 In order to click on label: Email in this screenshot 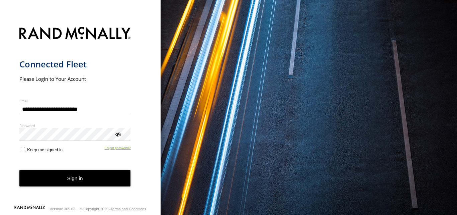, I will do `click(75, 100)`.